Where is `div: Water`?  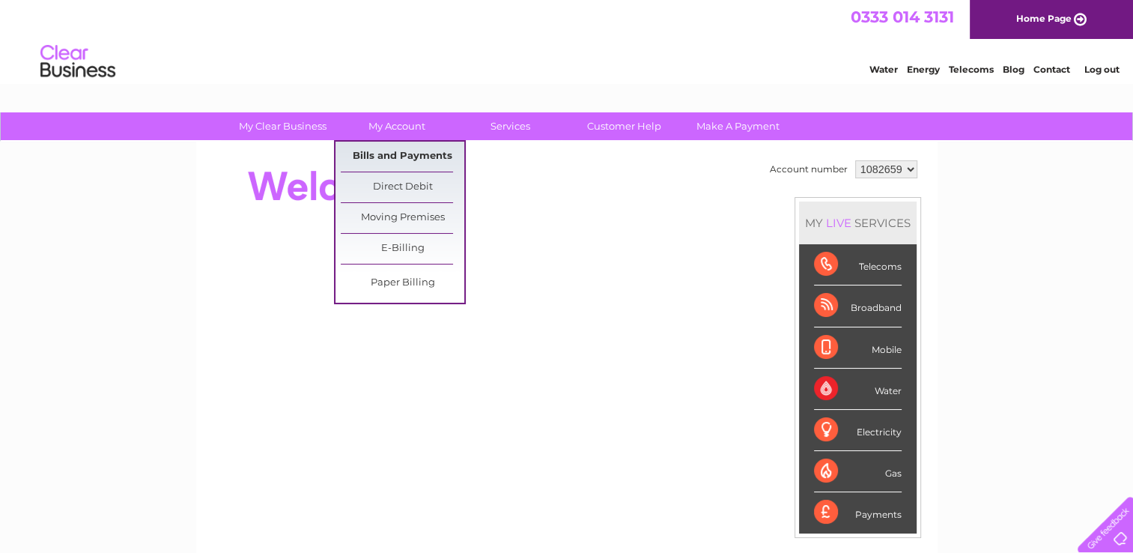 div: Water is located at coordinates (857, 389).